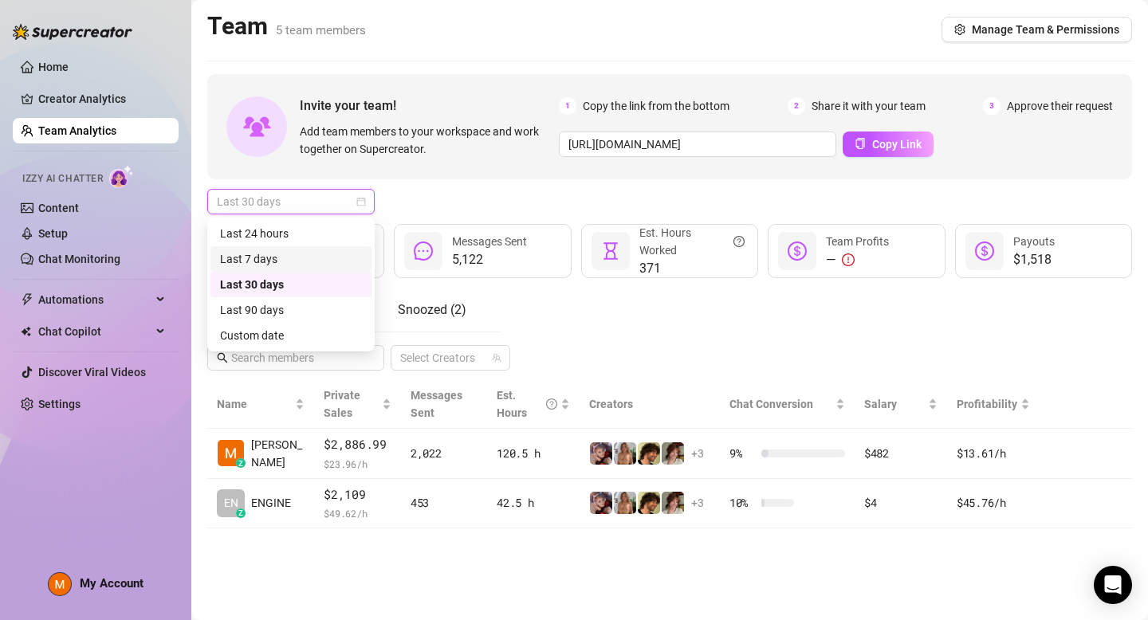 Image resolution: width=1148 pixels, height=620 pixels. What do you see at coordinates (102, 99) in the screenshot?
I see `a: Creator Analytics` at bounding box center [102, 99].